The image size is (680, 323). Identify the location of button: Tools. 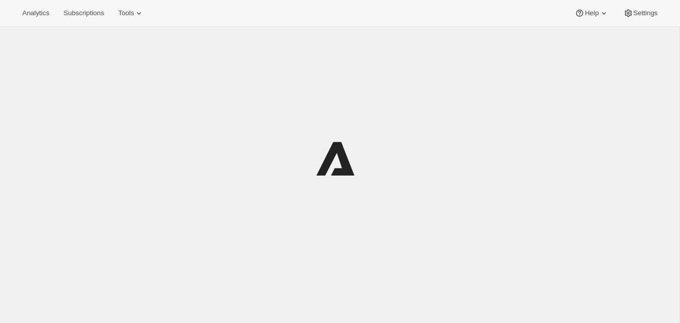
(131, 13).